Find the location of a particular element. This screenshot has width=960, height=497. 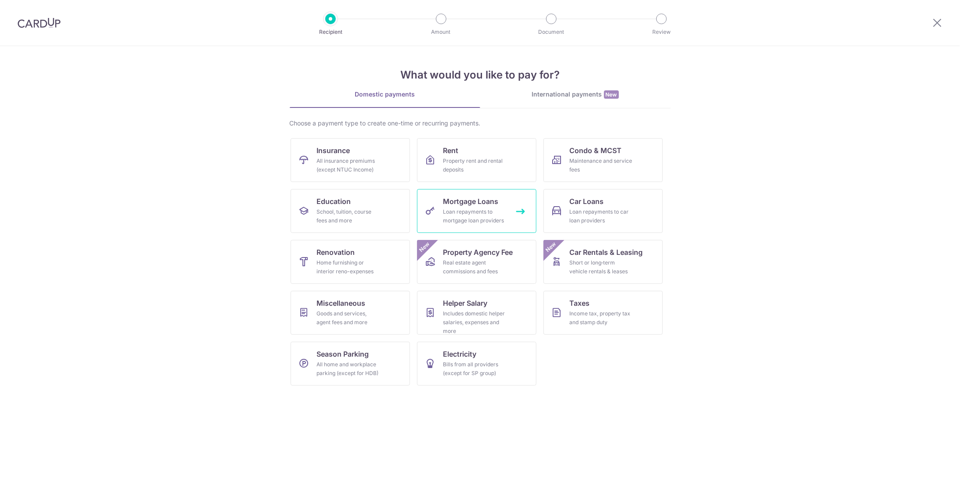

div: Property rent and rental deposits is located at coordinates (475, 166).